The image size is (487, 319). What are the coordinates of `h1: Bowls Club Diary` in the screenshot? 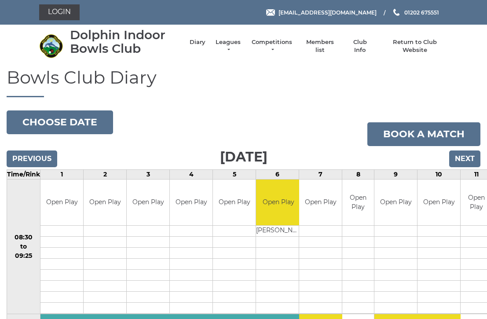 It's located at (243, 82).